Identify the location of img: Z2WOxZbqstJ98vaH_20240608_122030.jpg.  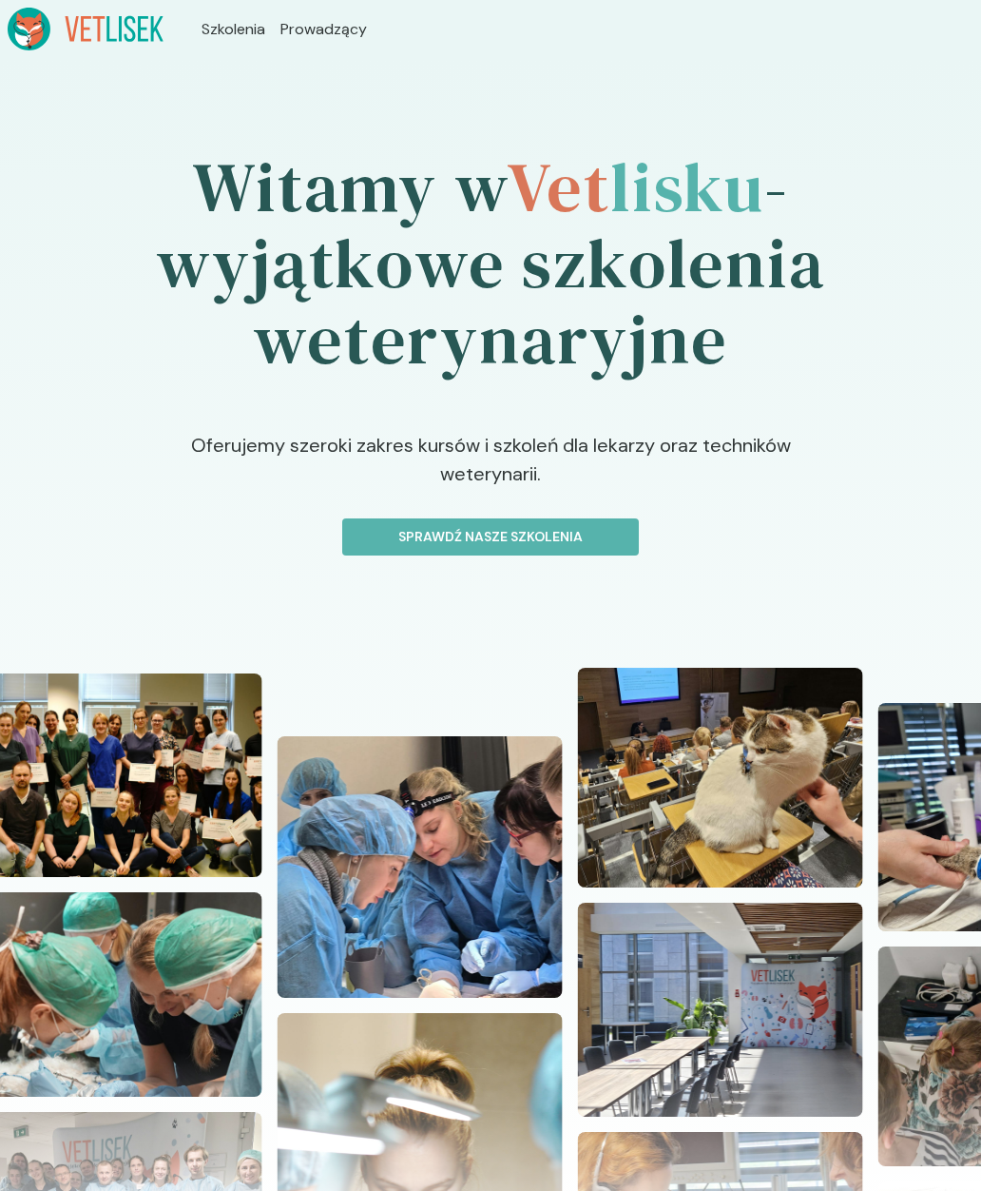
(721, 1009).